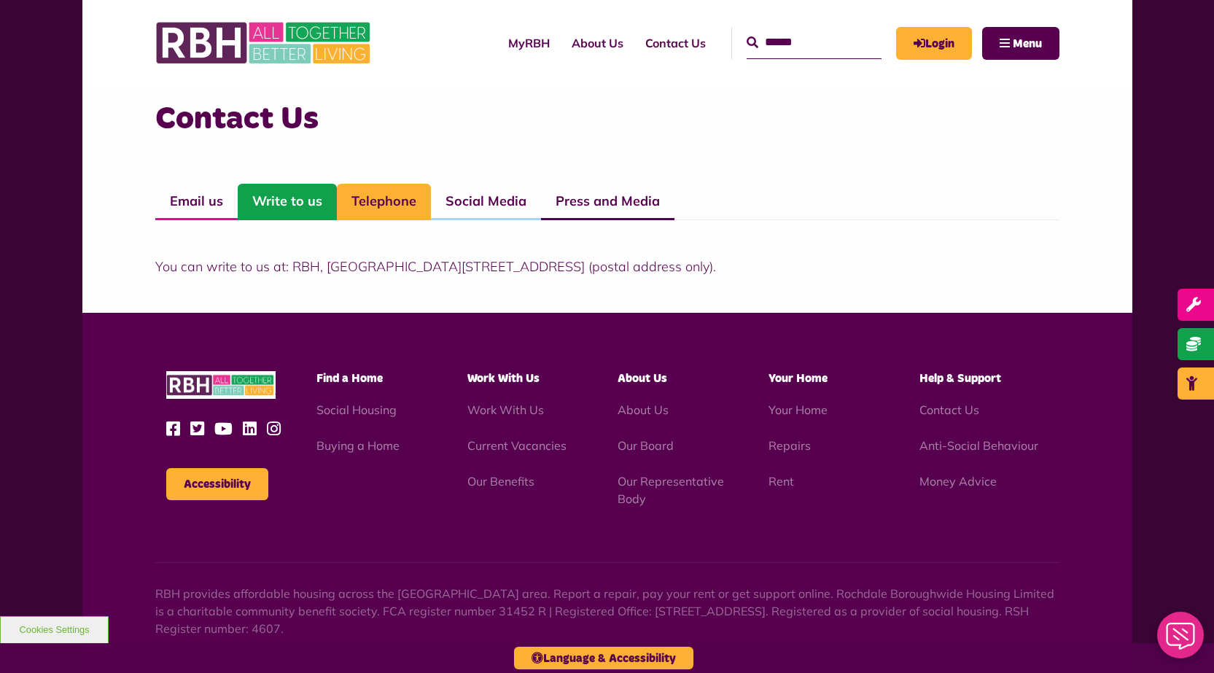 This screenshot has width=1214, height=673. Describe the element at coordinates (358, 445) in the screenshot. I see `a: Buying a Home` at that location.